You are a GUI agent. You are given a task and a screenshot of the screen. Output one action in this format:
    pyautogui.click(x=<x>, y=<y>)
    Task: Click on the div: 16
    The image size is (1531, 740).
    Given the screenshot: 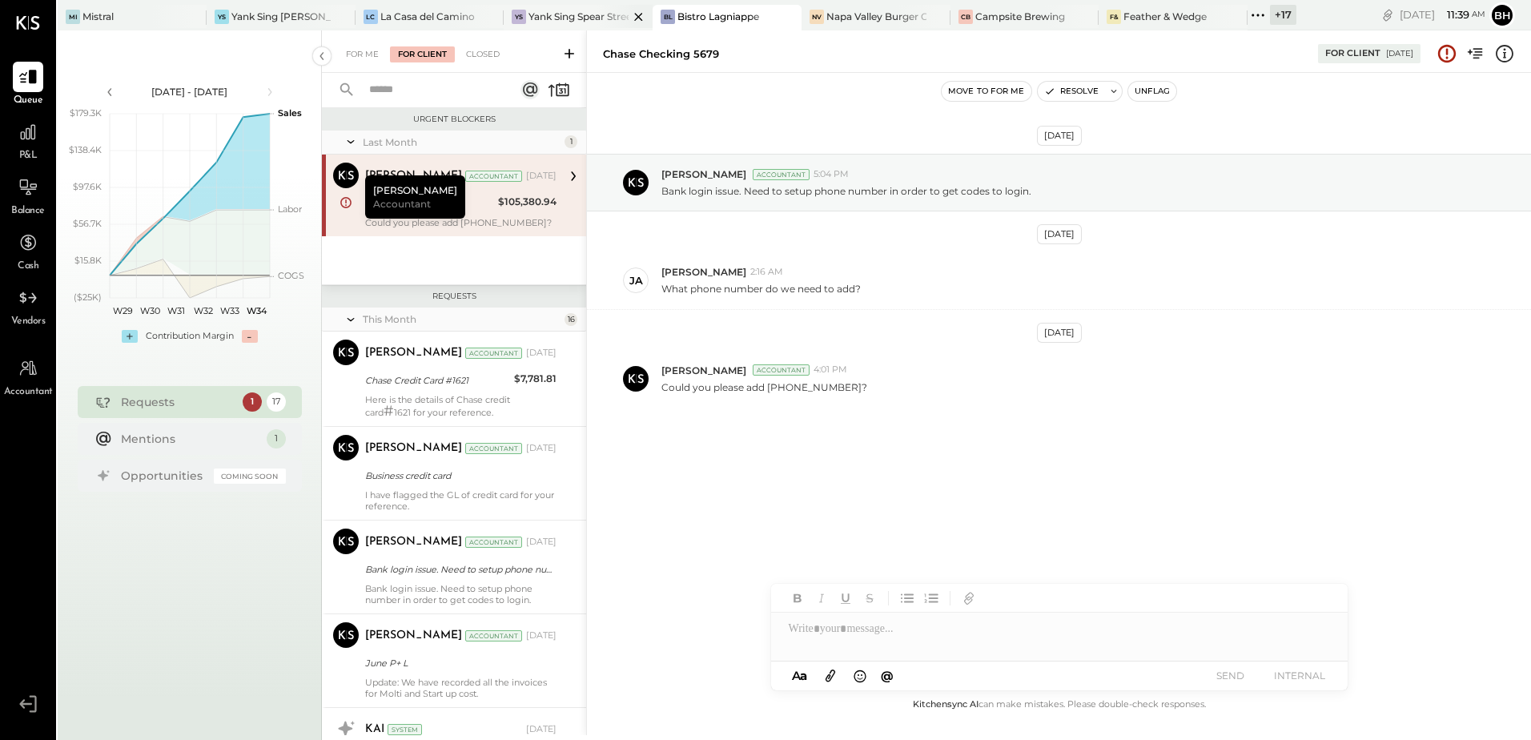 What is the action you would take?
    pyautogui.click(x=571, y=320)
    